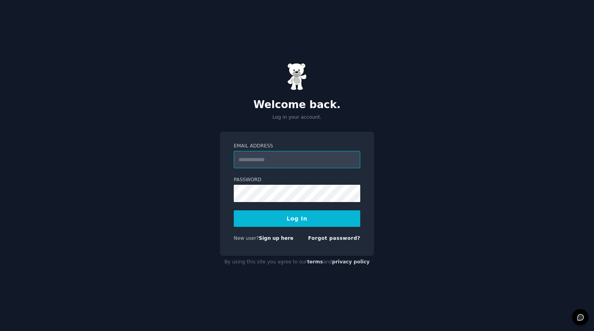 Image resolution: width=594 pixels, height=331 pixels. What do you see at coordinates (297, 146) in the screenshot?
I see `label: Email Address` at bounding box center [297, 146].